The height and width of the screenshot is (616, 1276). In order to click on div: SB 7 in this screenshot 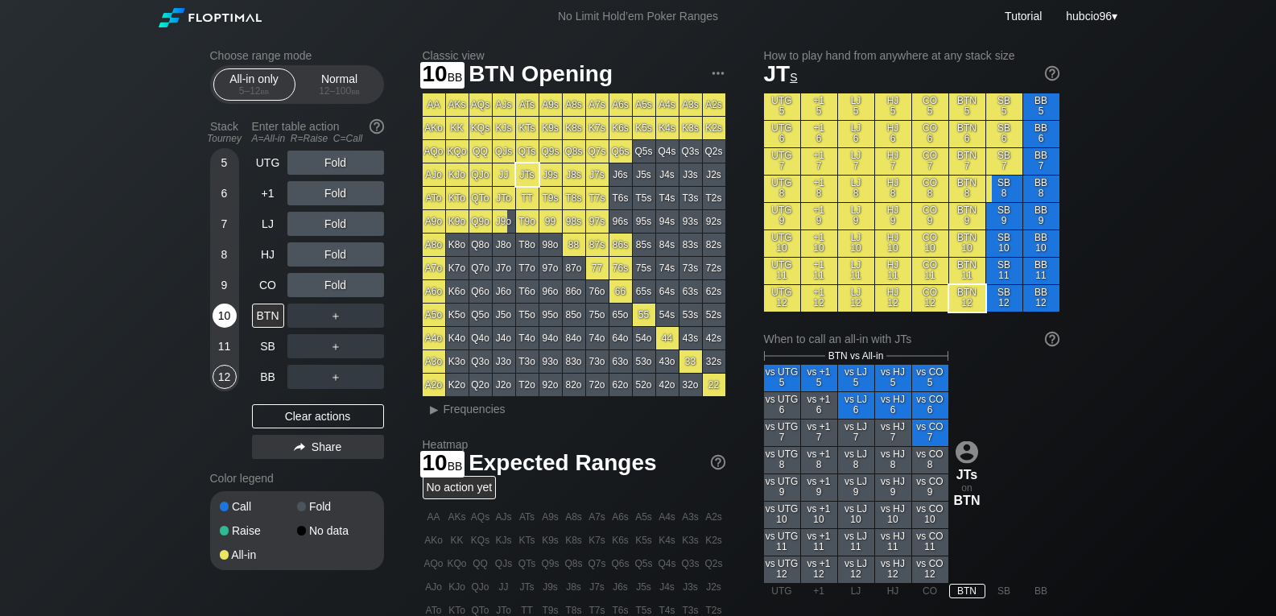, I will do `click(1004, 161)`.